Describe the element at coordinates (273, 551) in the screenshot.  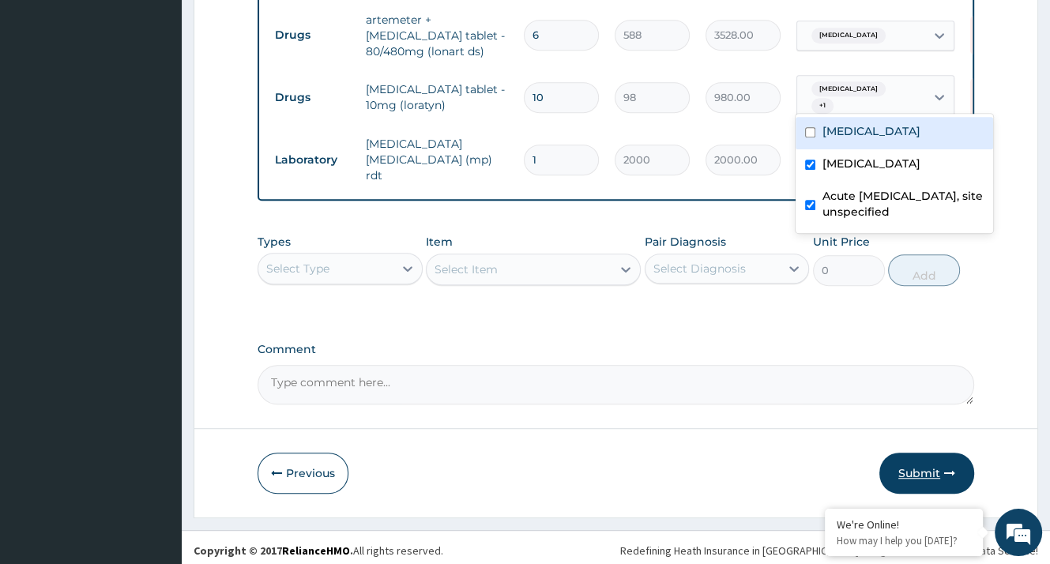
I see `strong: Copyright © 2017 .` at that location.